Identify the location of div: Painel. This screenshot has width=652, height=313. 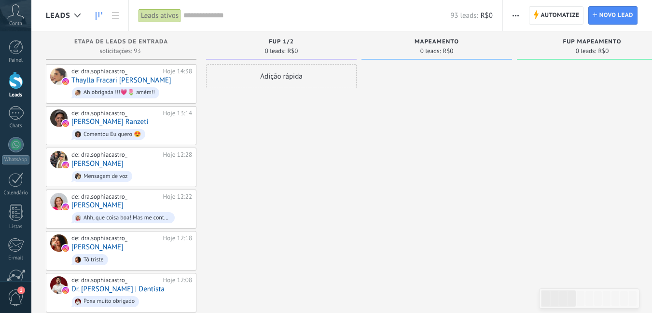
(16, 60).